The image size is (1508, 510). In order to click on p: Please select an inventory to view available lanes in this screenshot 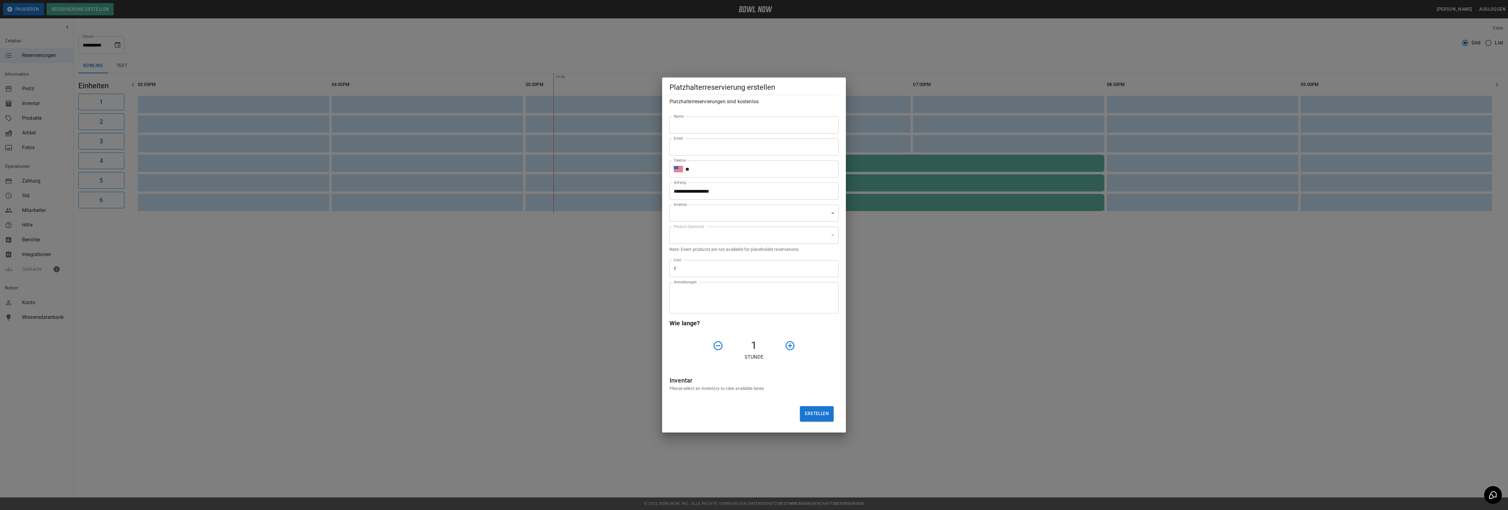, I will do `click(754, 388)`.